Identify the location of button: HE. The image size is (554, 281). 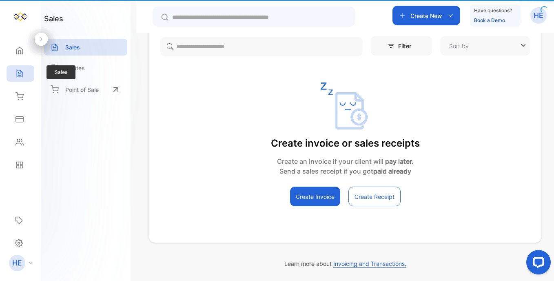
(539, 16).